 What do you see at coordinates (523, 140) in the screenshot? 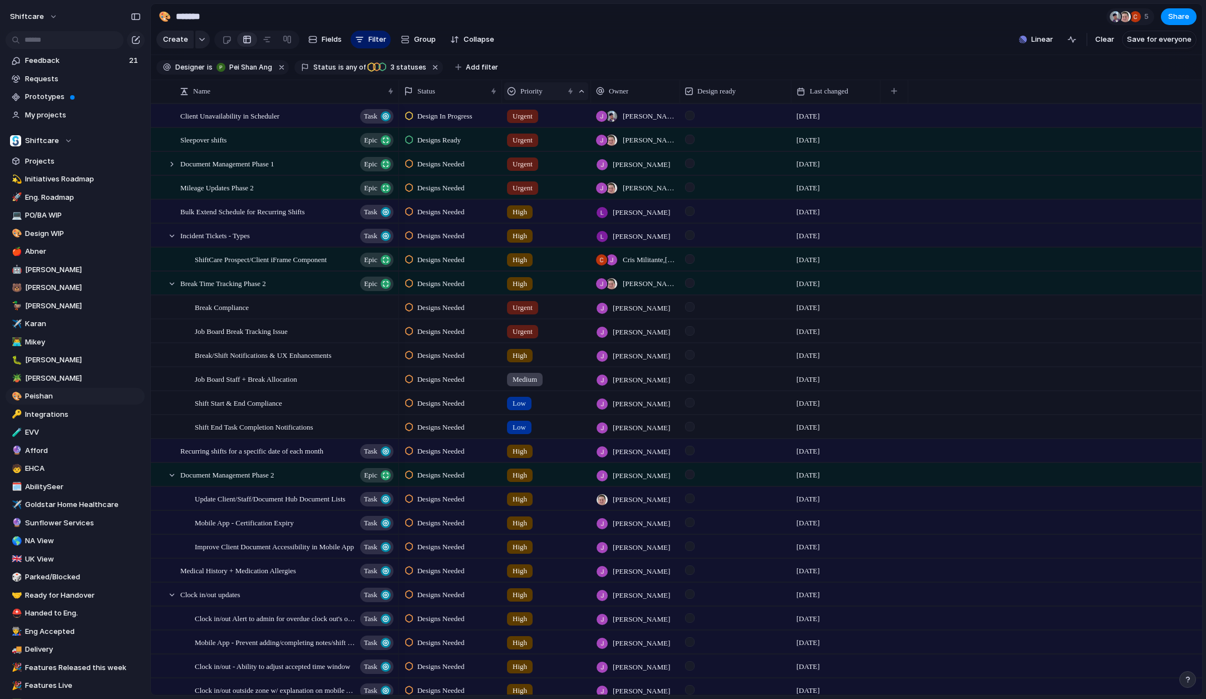
I see `span: Urgent` at bounding box center [523, 140].